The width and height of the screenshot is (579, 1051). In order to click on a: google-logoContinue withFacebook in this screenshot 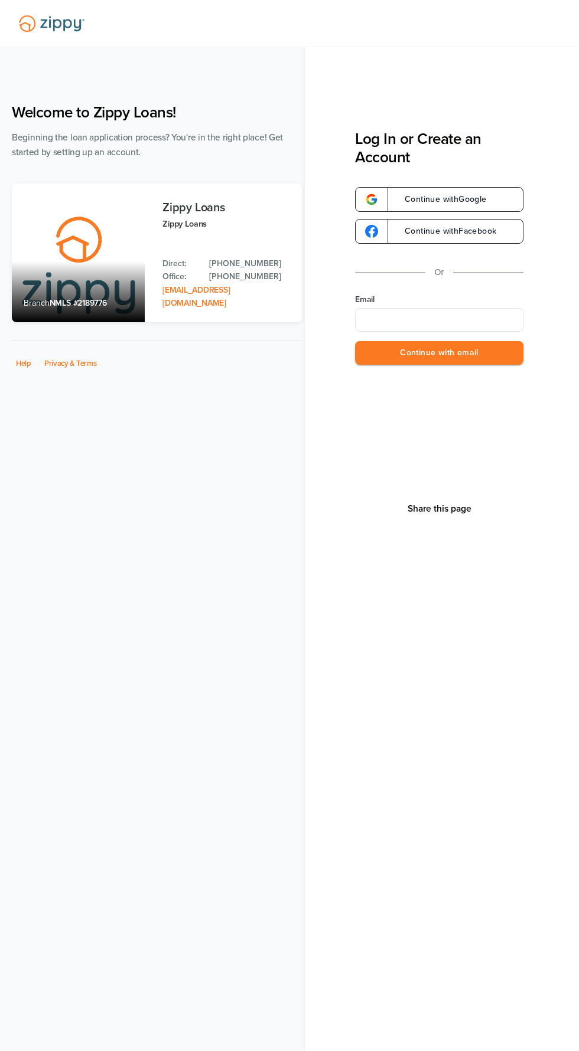, I will do `click(439, 231)`.